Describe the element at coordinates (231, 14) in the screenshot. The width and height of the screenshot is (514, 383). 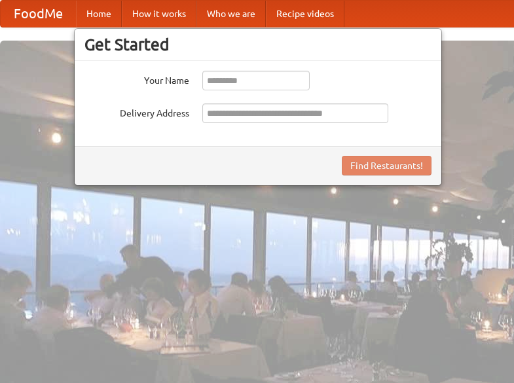
I see `a: Who we are` at that location.